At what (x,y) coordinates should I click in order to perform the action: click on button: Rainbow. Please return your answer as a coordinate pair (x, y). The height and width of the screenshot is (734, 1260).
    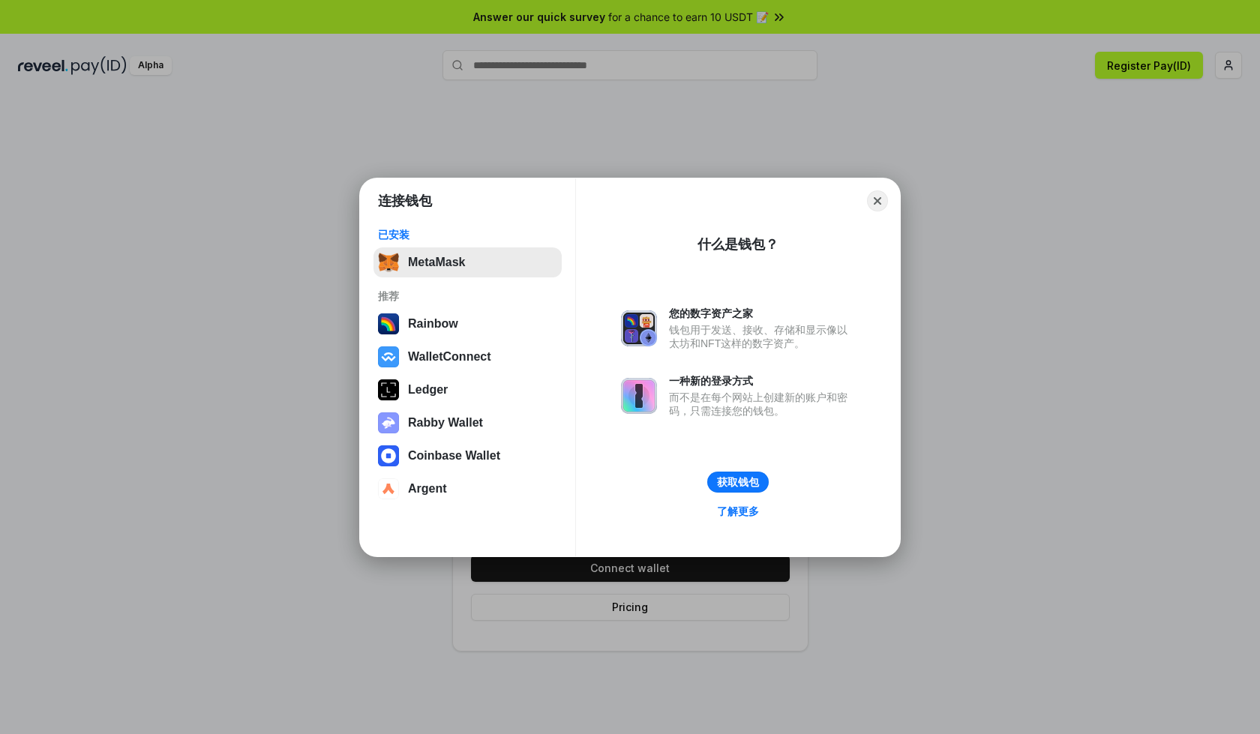
    Looking at the image, I should click on (467, 324).